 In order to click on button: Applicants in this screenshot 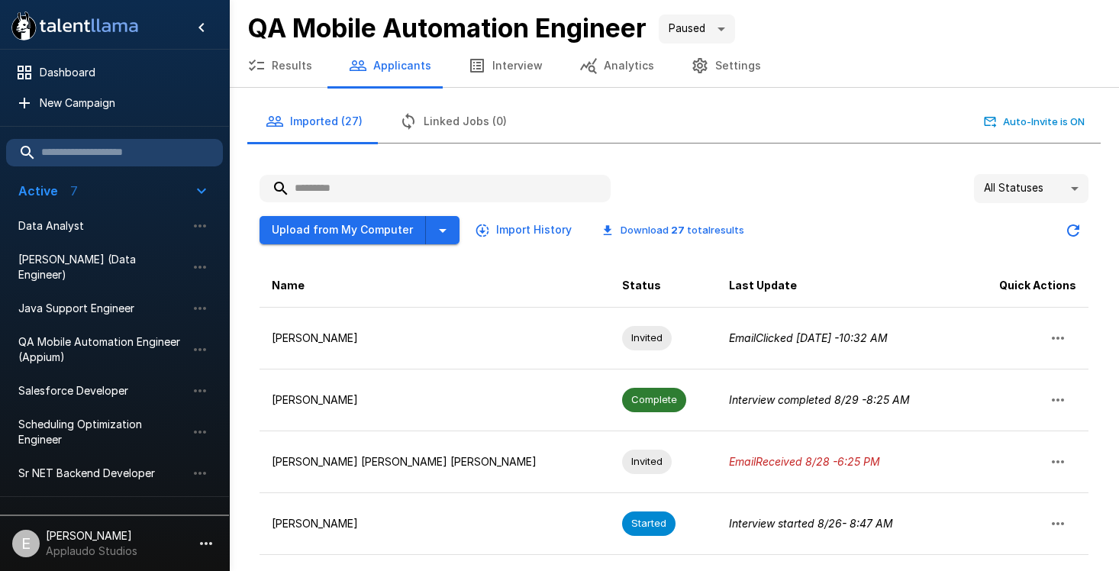, I will do `click(390, 66)`.